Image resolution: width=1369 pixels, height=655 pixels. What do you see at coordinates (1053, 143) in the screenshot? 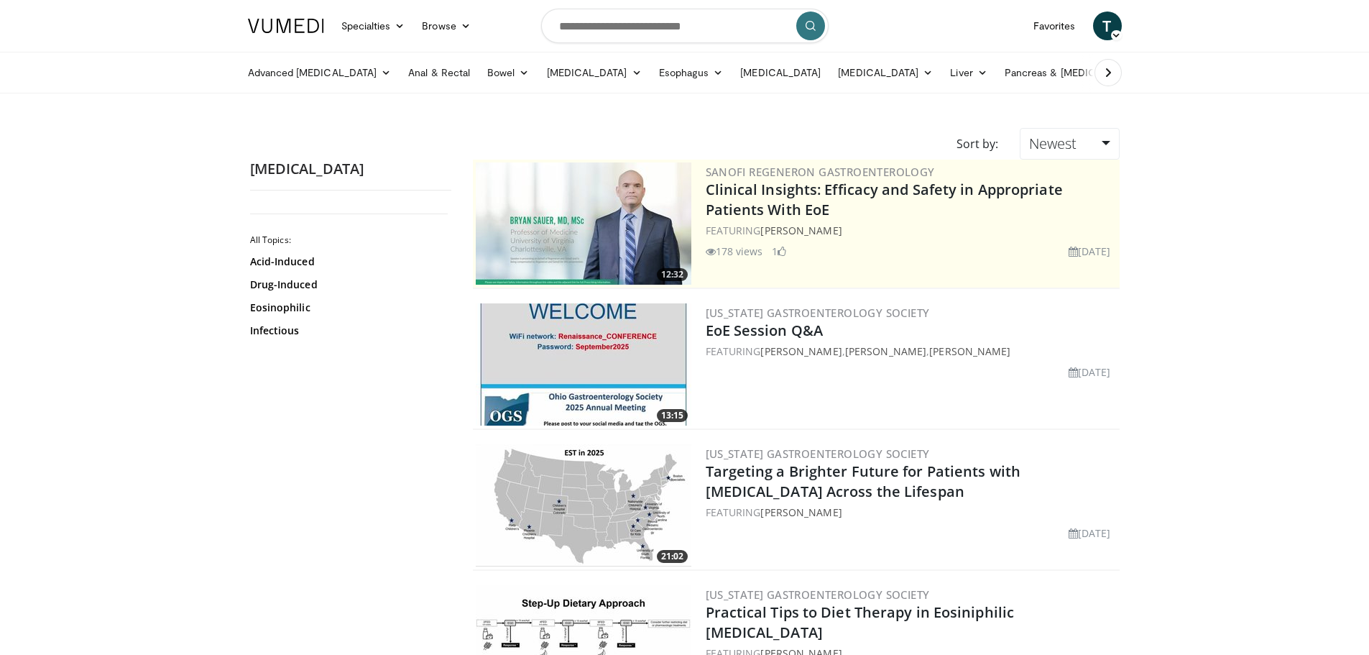
I see `span: Newest` at bounding box center [1053, 143].